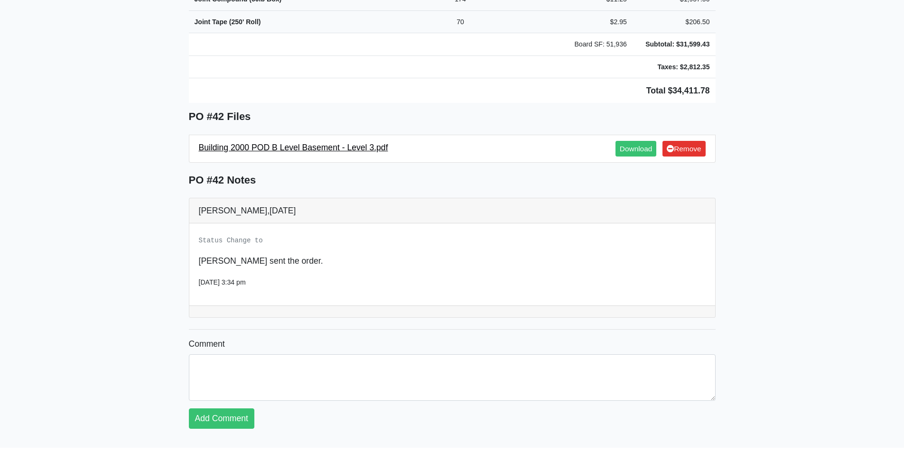 Image resolution: width=904 pixels, height=452 pixels. I want to click on td: Total $34,411.78, so click(452, 91).